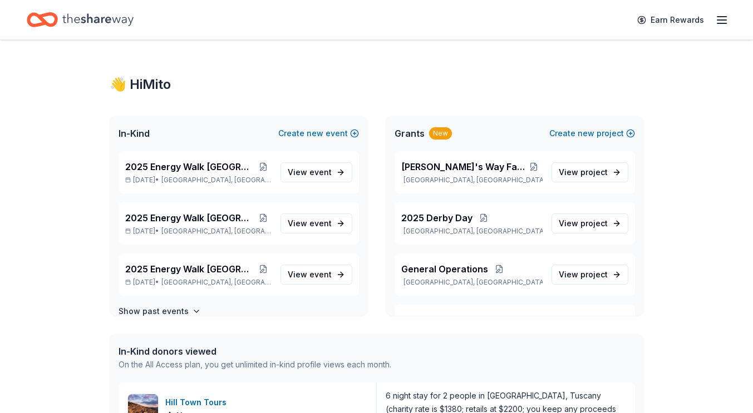 The image size is (753, 413). What do you see at coordinates (134, 134) in the screenshot?
I see `span: In-Kind` at bounding box center [134, 134].